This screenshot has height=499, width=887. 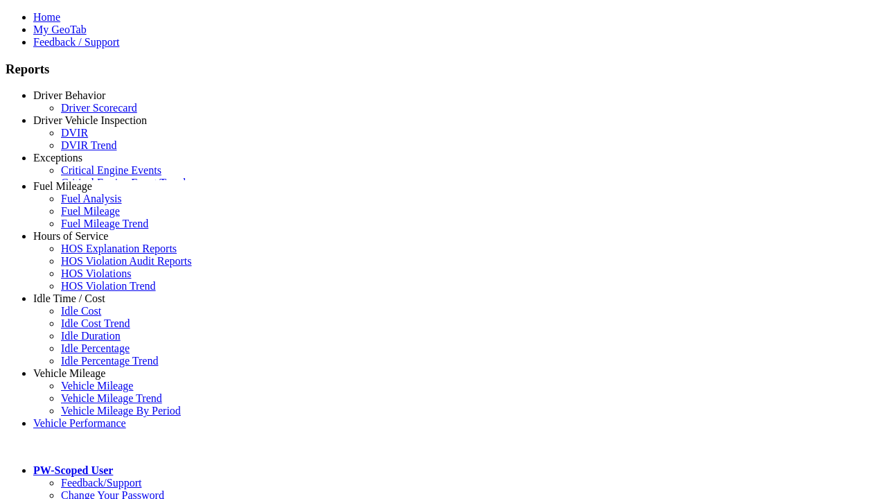 What do you see at coordinates (74, 132) in the screenshot?
I see `a: DVIR` at bounding box center [74, 132].